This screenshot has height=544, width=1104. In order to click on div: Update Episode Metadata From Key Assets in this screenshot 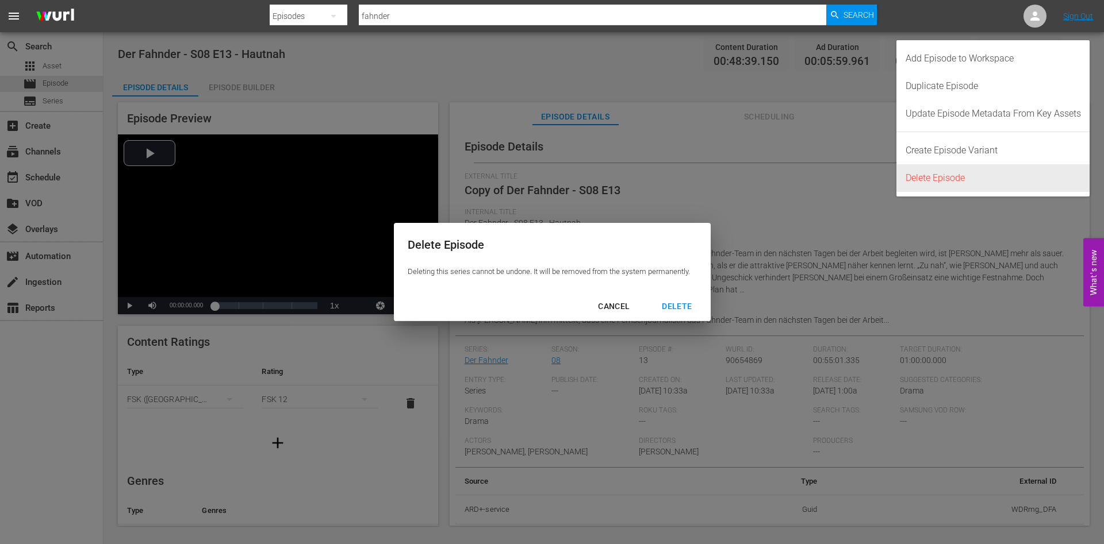, I will do `click(993, 114)`.